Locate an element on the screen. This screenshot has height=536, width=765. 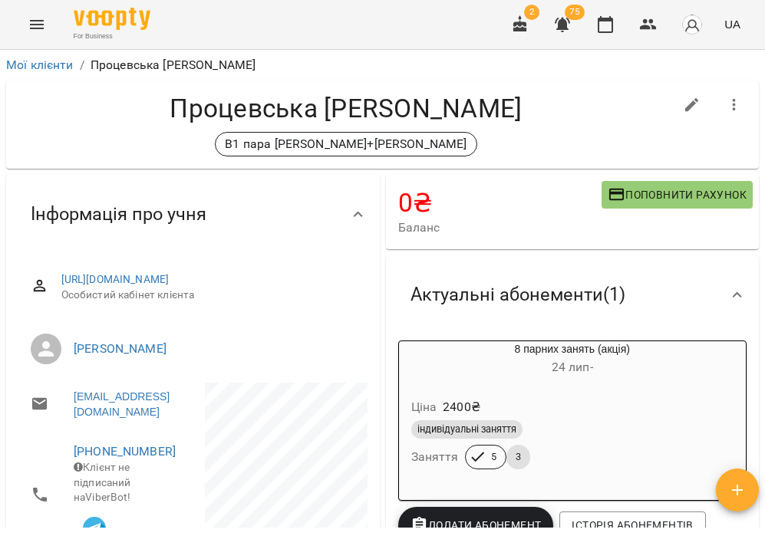
span: Поповнити рахунок is located at coordinates (677, 195).